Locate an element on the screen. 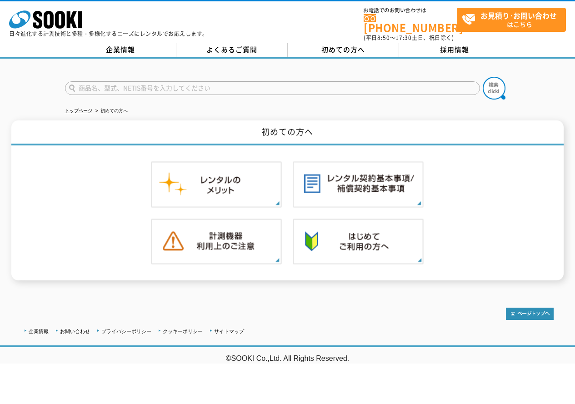 The width and height of the screenshot is (575, 404). a: 採用情報 is located at coordinates (454, 50).